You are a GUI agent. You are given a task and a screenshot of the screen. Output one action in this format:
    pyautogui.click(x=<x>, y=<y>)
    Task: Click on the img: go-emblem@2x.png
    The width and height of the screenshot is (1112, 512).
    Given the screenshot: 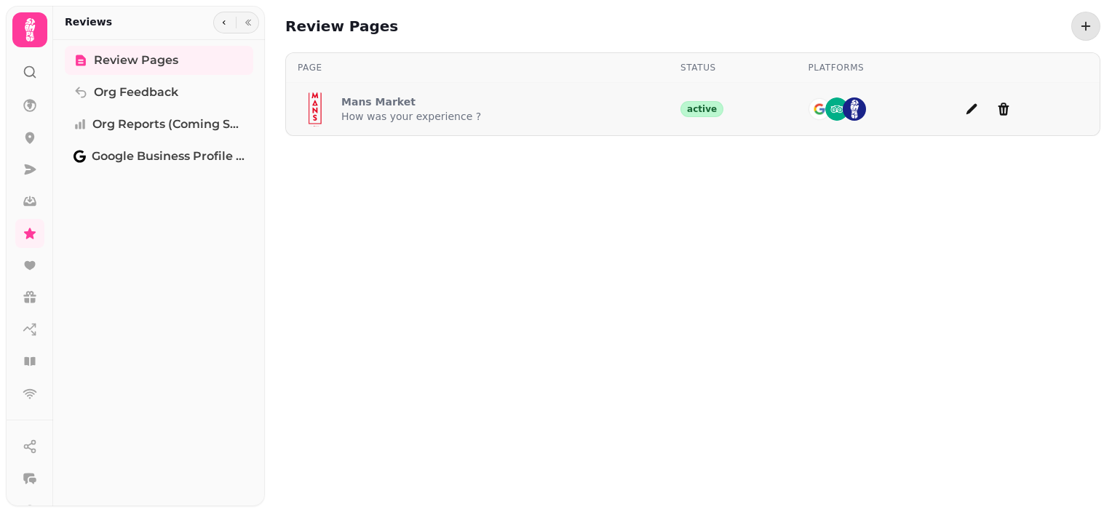 What is the action you would take?
    pyautogui.click(x=819, y=109)
    